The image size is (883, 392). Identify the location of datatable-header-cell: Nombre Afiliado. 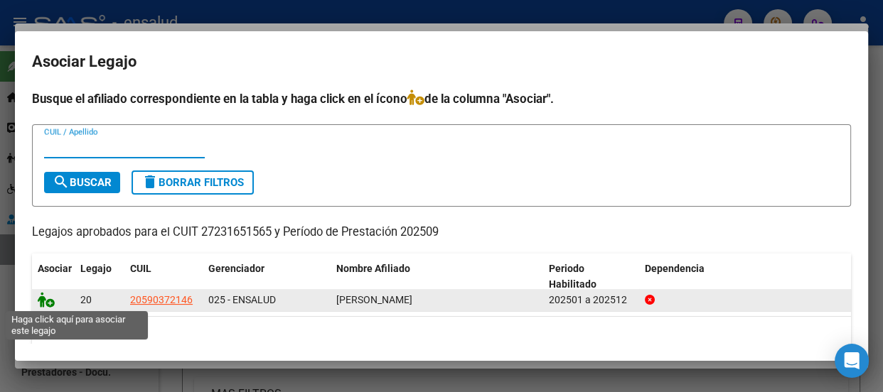
(436, 277).